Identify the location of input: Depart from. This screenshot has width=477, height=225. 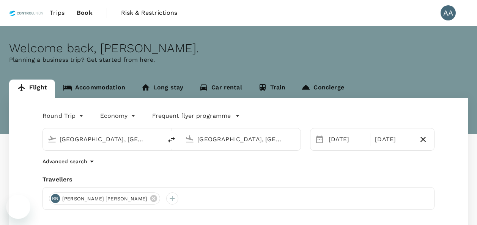
(103, 139).